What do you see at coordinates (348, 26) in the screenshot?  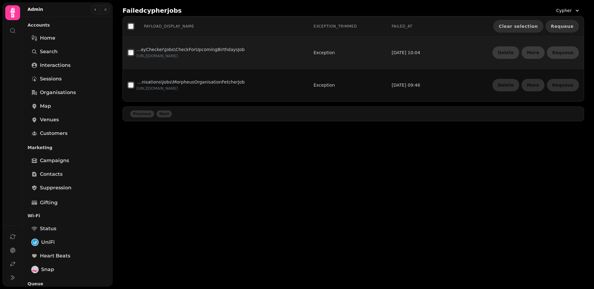 I see `div: exception_trimmed` at bounding box center [348, 26].